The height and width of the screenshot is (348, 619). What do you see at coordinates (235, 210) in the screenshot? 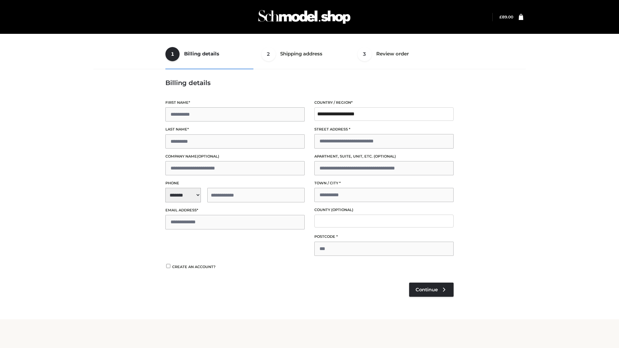
I see `label: Email address` at bounding box center [235, 210].